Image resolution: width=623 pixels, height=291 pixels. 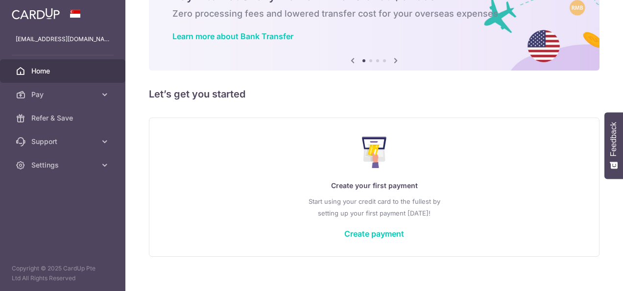 What do you see at coordinates (374, 152) in the screenshot?
I see `img: Make Payment` at bounding box center [374, 152].